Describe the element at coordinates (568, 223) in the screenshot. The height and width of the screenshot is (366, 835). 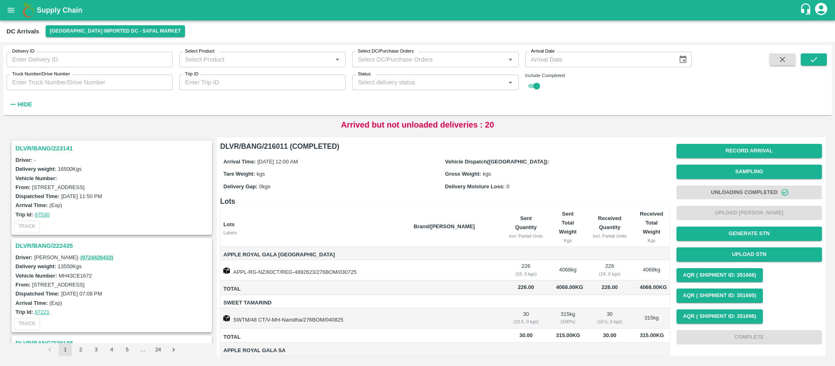
I see `b: Sent Total Weight` at that location.